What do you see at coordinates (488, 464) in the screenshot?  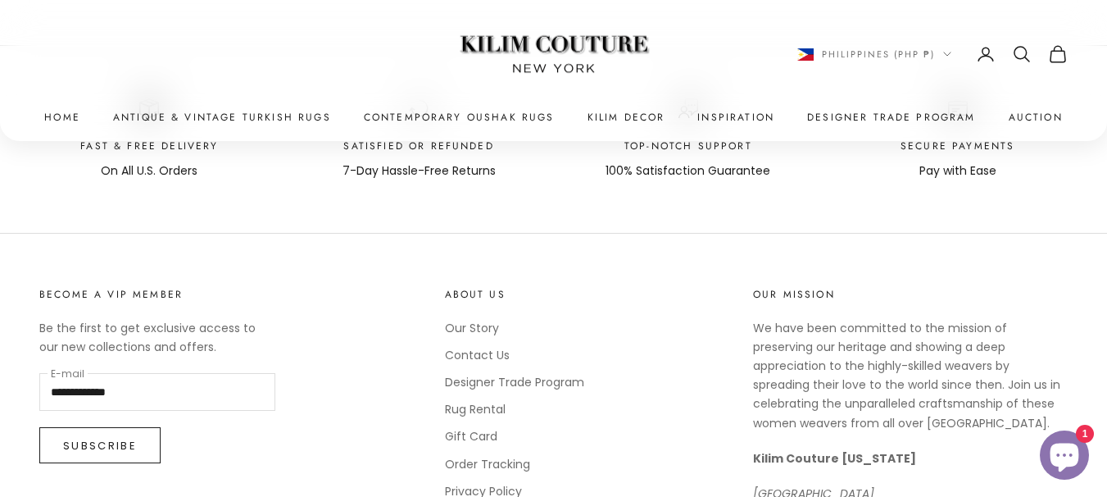 I see `a: Order Tracking` at bounding box center [488, 464].